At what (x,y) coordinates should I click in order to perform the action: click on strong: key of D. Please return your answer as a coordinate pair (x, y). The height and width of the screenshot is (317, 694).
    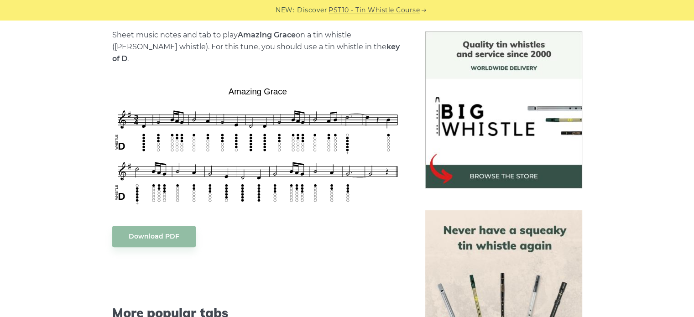
    Looking at the image, I should click on (256, 53).